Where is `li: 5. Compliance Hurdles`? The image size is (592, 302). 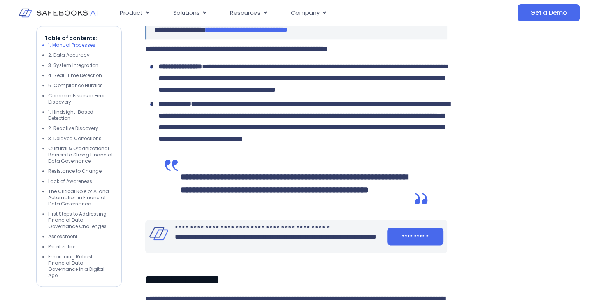
li: 5. Compliance Hurdles is located at coordinates (81, 86).